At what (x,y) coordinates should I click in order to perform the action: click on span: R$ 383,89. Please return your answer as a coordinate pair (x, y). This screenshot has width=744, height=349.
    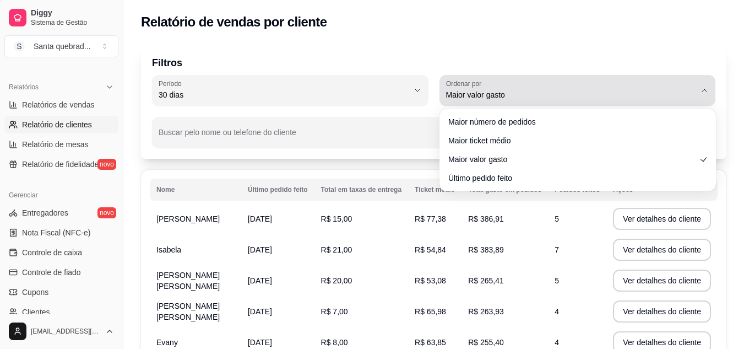
    Looking at the image, I should click on (486, 250).